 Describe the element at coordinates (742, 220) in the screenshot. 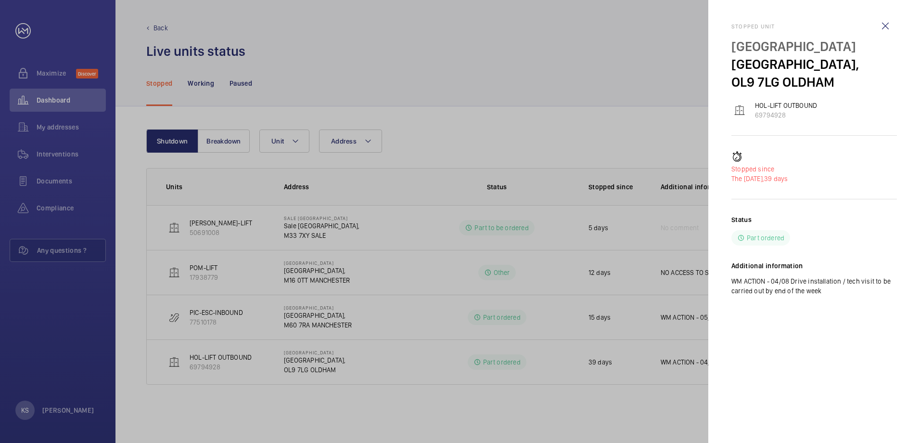

I see `h2: Status` at that location.